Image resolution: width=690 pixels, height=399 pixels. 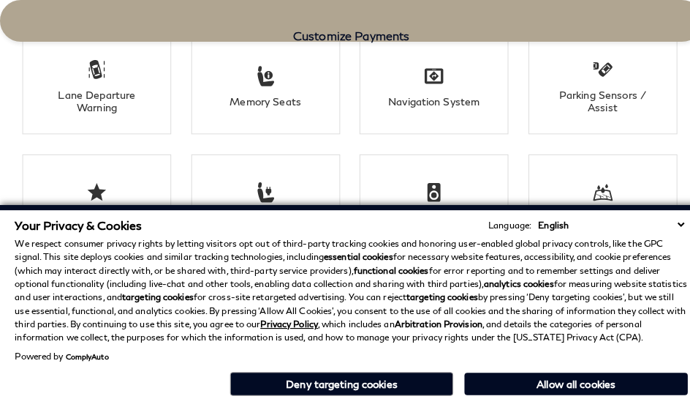 I want to click on div: Powered by, so click(x=61, y=350).